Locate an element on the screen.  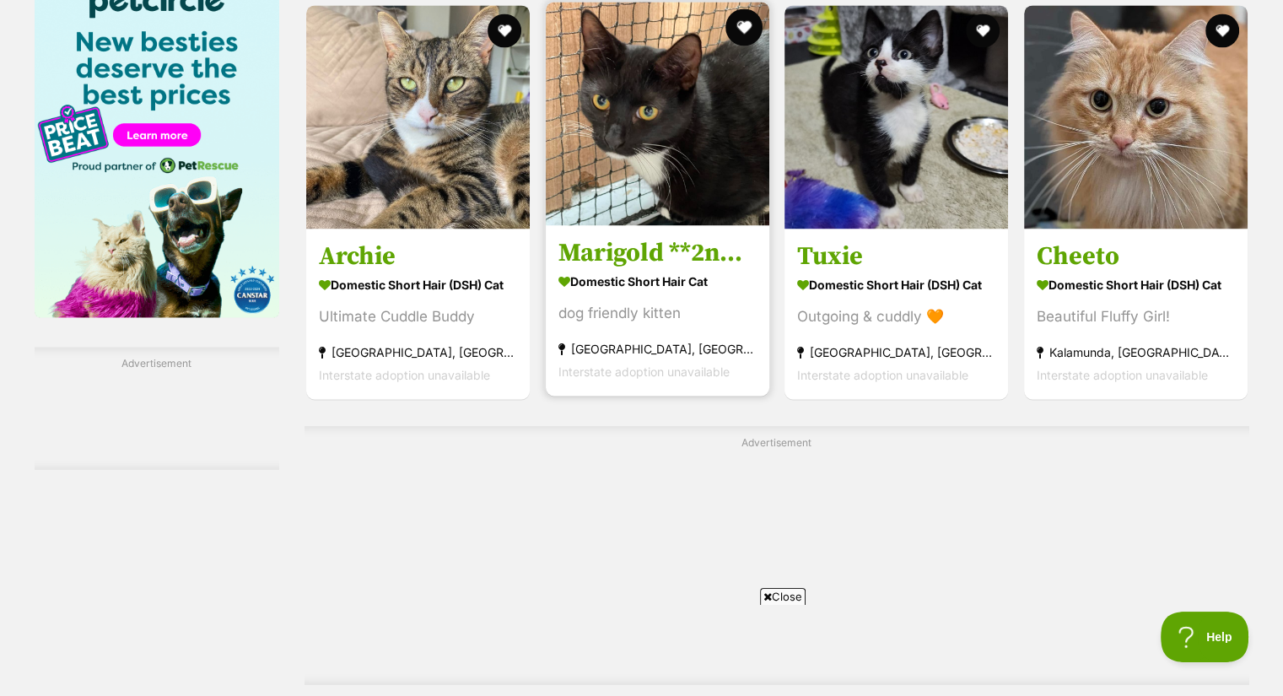
div: Ultimate Cuddle Buddy is located at coordinates (418, 316).